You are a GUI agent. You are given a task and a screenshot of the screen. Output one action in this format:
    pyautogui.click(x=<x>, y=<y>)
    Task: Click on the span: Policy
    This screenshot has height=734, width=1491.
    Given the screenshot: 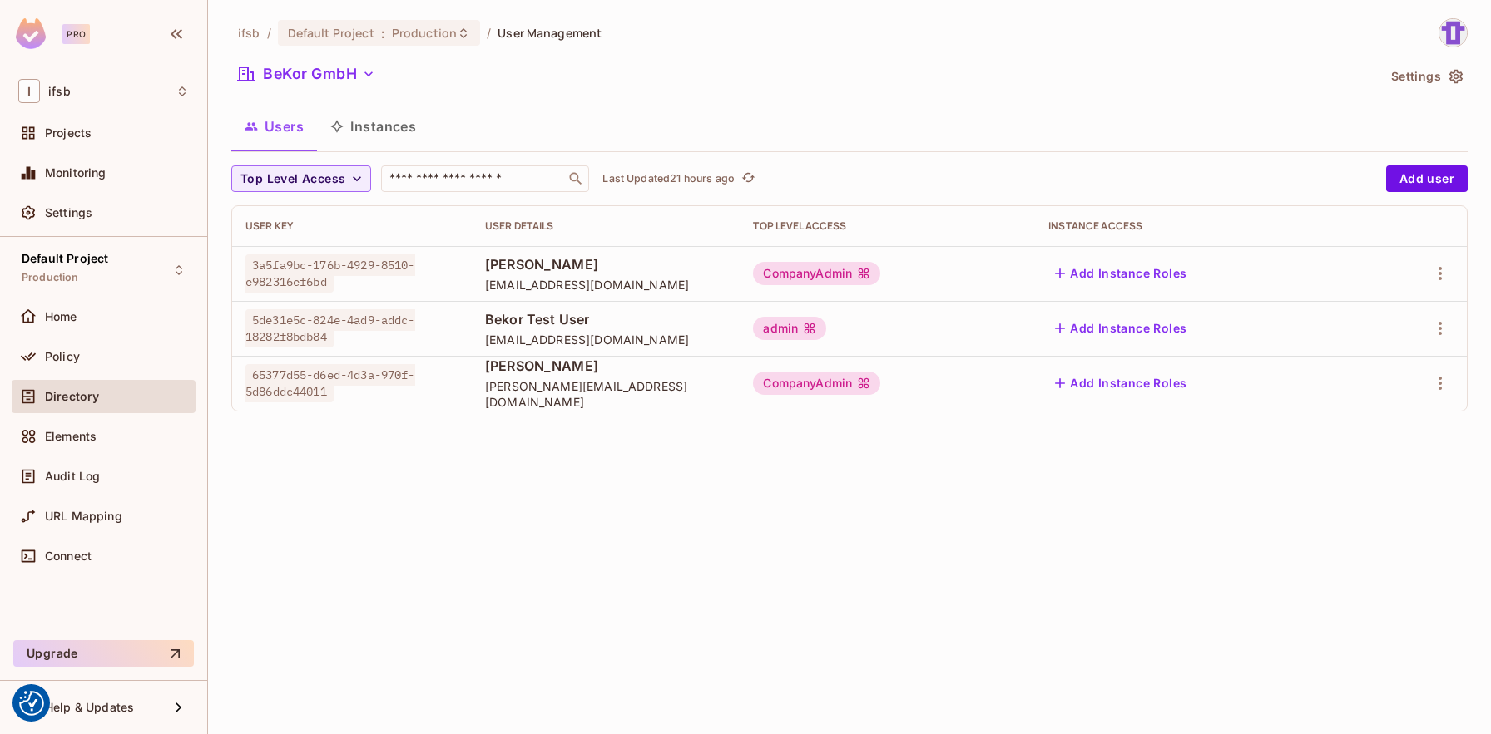 What is the action you would take?
    pyautogui.click(x=62, y=357)
    